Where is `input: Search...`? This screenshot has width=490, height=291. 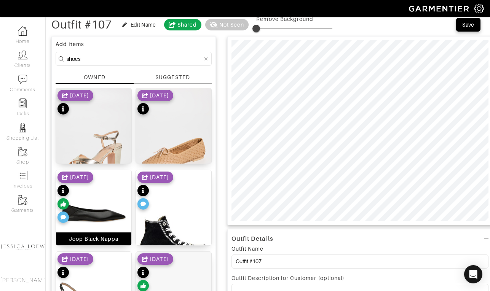
input: Search... is located at coordinates (134, 59).